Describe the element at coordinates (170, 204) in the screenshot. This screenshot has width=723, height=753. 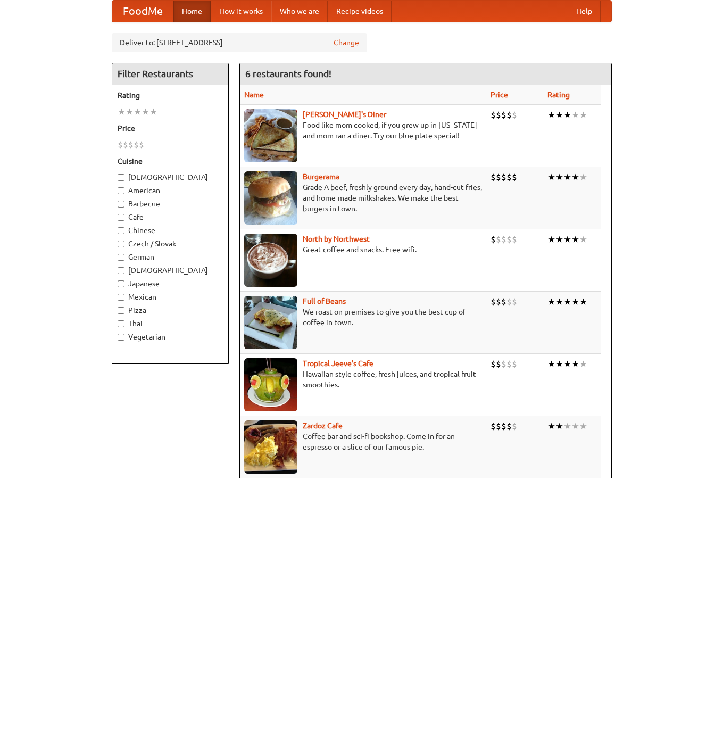
I see `label: Barbecue` at that location.